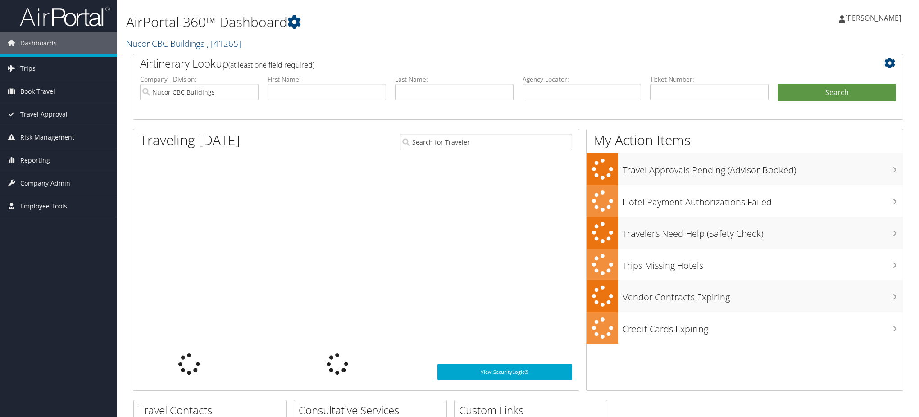  What do you see at coordinates (44, 206) in the screenshot?
I see `span: Employee Tools` at bounding box center [44, 206].